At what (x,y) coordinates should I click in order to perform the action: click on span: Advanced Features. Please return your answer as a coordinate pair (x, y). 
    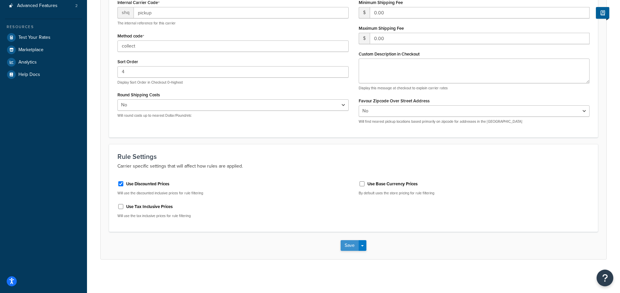
    Looking at the image, I should click on (37, 6).